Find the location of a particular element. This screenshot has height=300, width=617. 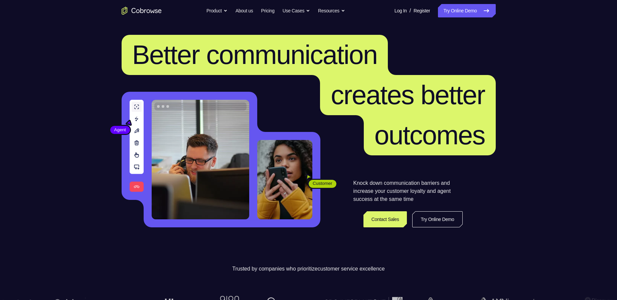

a: Go to the home page is located at coordinates (142, 11).